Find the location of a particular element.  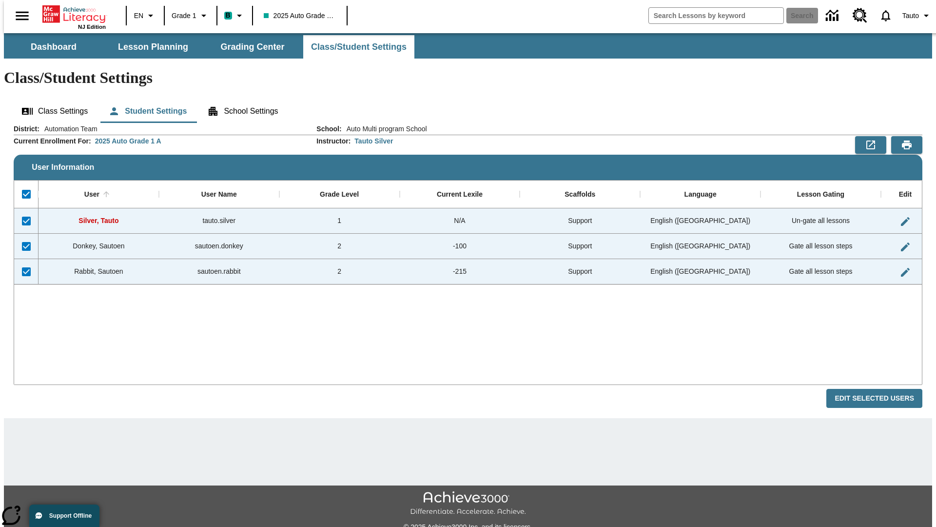

div: Grade Level is located at coordinates (339, 195).